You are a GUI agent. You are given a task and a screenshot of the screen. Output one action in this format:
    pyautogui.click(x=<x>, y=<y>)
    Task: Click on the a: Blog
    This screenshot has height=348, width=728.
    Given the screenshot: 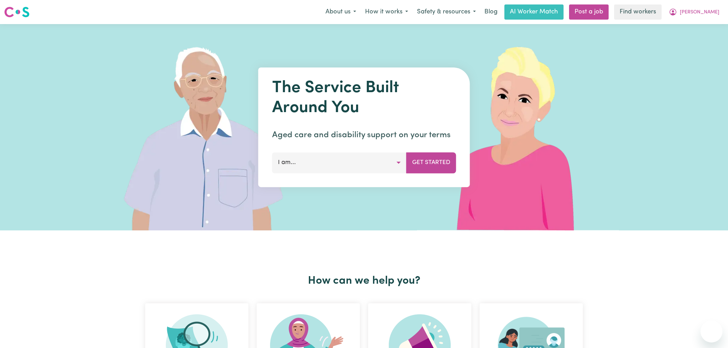 What is the action you would take?
    pyautogui.click(x=491, y=12)
    